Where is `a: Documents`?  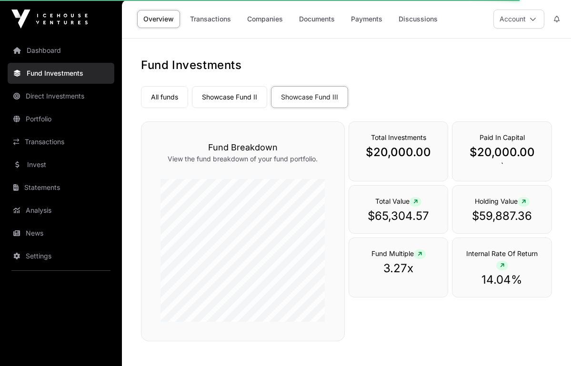 a: Documents is located at coordinates (317, 19).